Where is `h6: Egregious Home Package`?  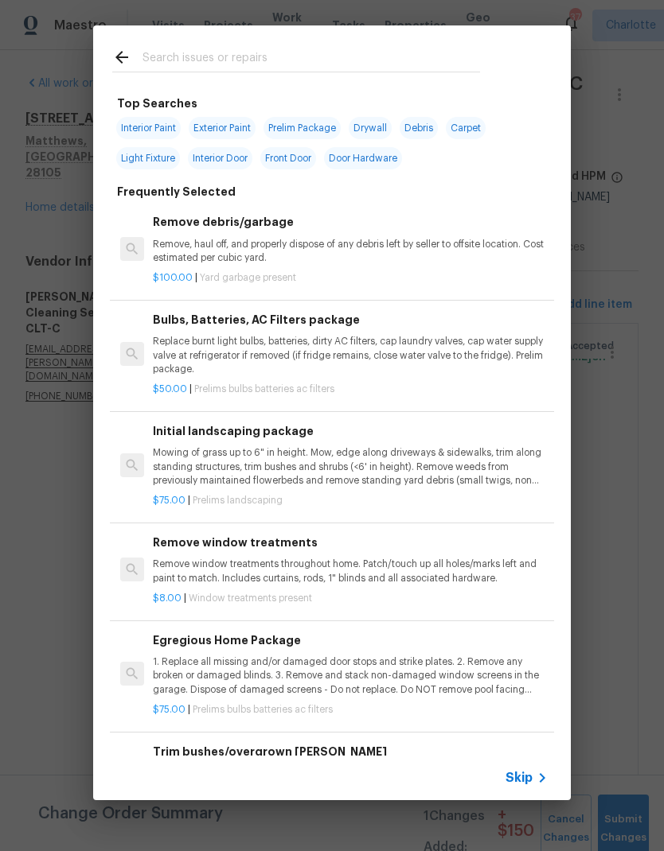
h6: Egregious Home Package is located at coordinates (350, 641).